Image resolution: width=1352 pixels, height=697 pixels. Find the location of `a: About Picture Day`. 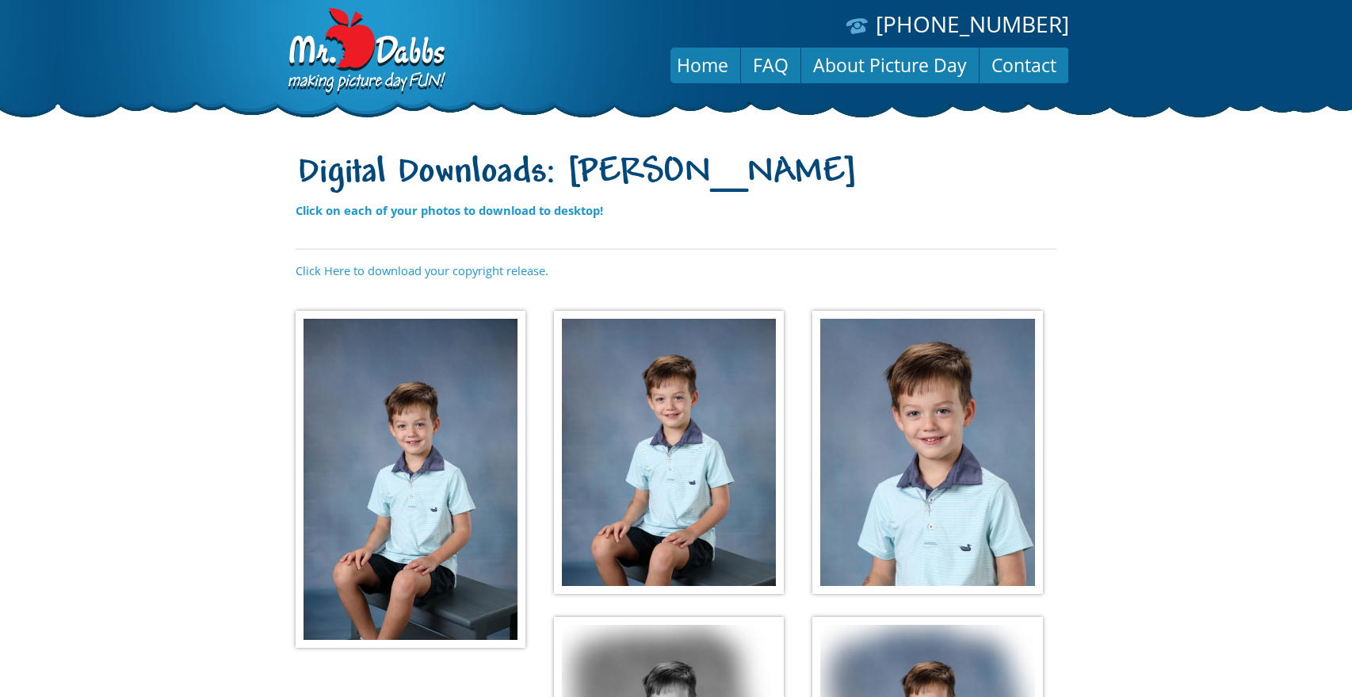

a: About Picture Day is located at coordinates (890, 65).